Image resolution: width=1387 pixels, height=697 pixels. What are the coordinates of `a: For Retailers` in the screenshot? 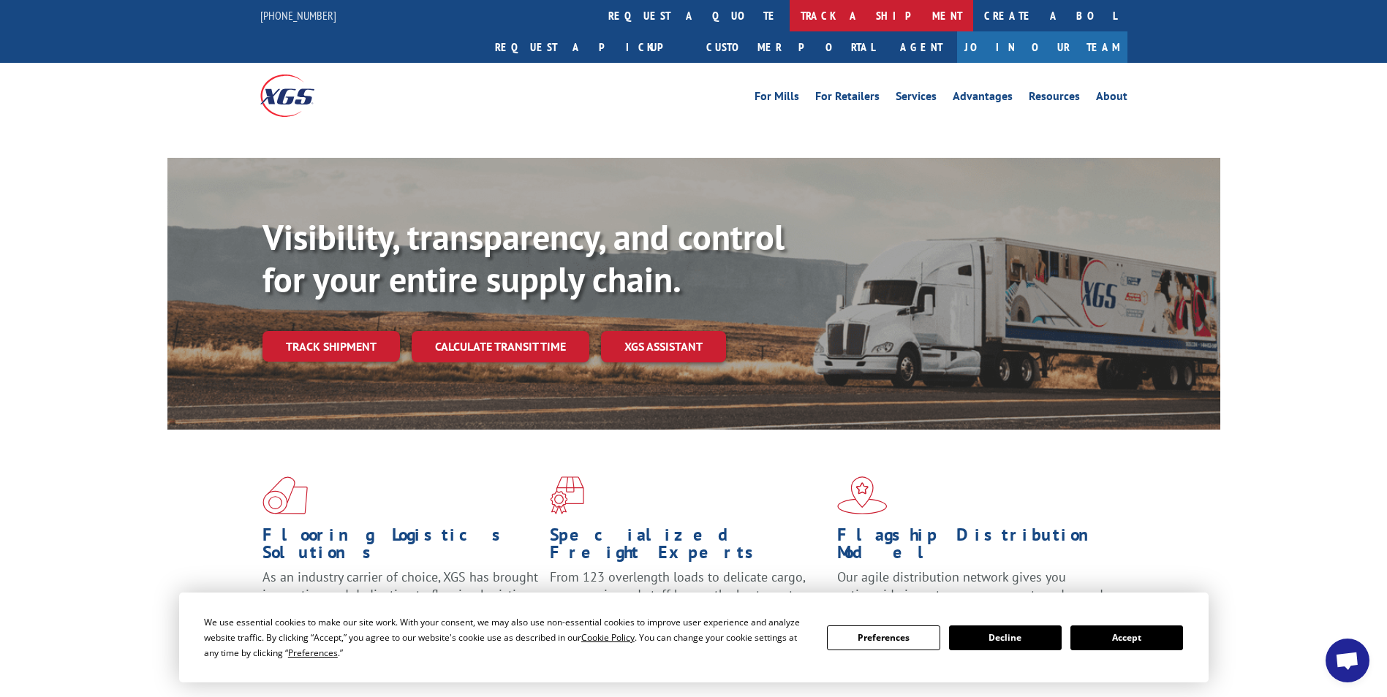 It's located at (847, 99).